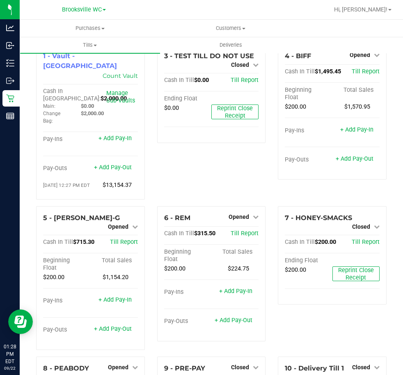  I want to click on inline-svg: Inventory, so click(10, 63).